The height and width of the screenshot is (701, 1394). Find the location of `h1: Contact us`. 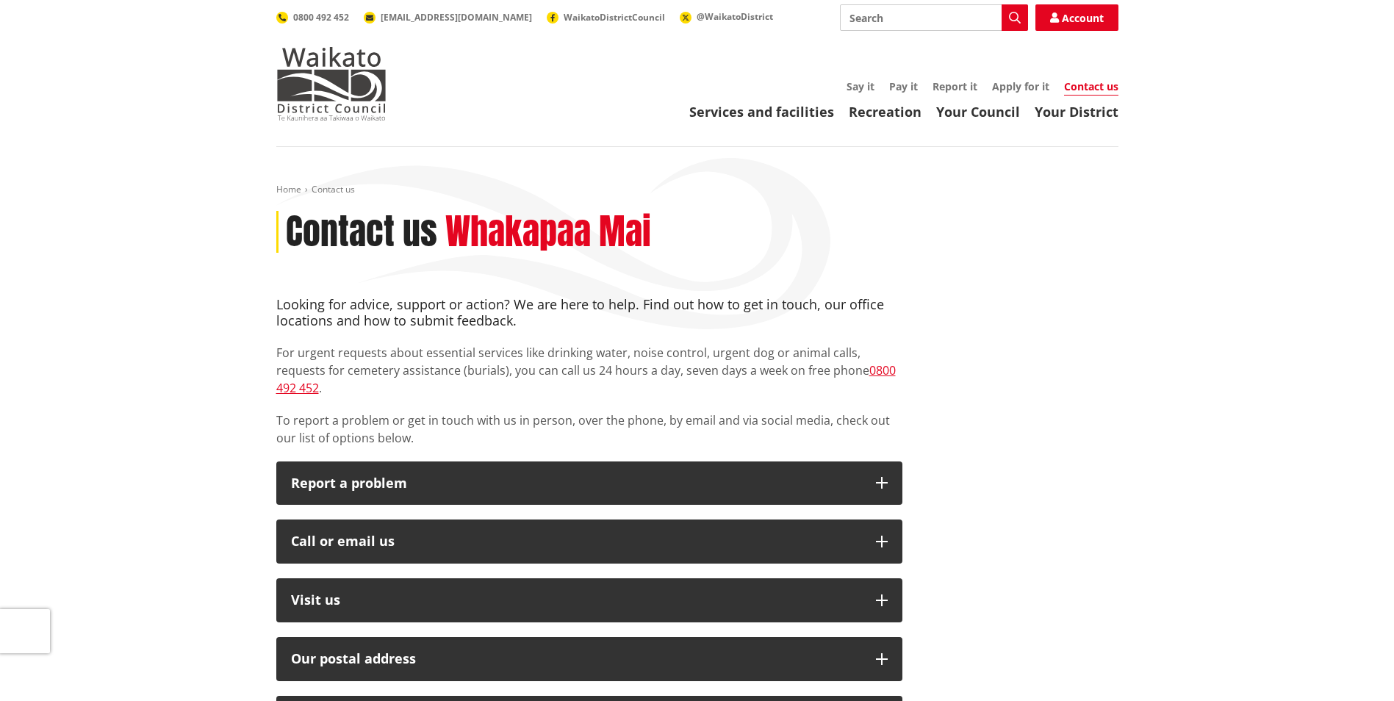

h1: Contact us is located at coordinates (362, 232).